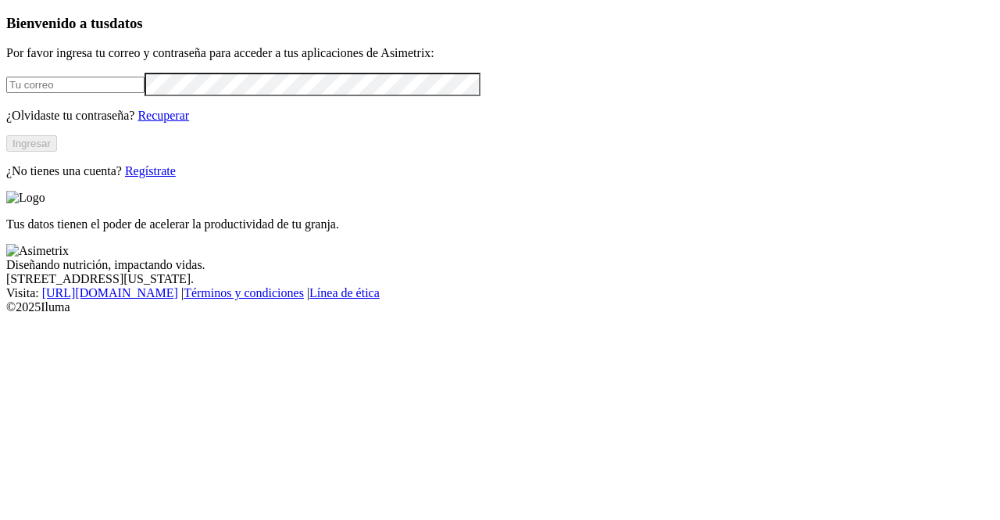  I want to click on a: Recuperar, so click(163, 115).